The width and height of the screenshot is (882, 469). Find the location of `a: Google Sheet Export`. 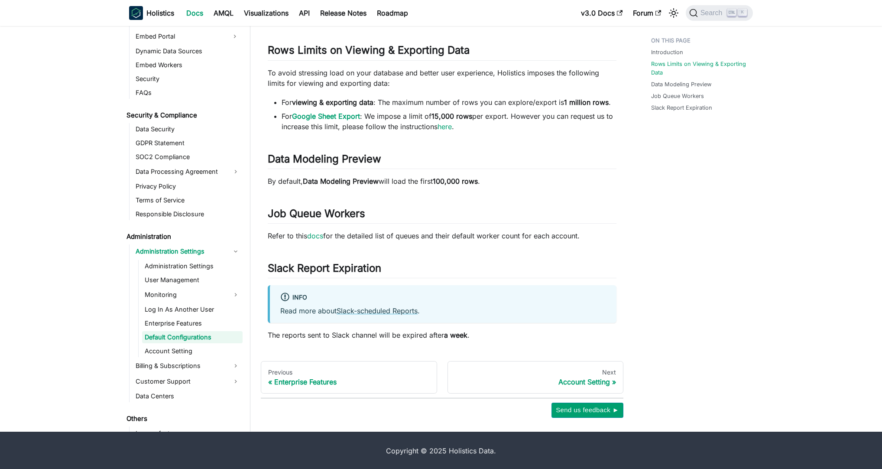

a: Google Sheet Export is located at coordinates (326, 116).